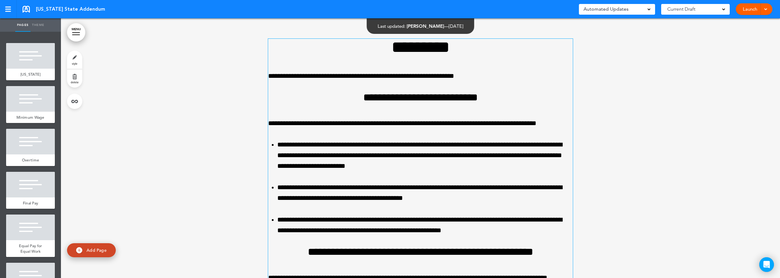 The height and width of the screenshot is (278, 780). What do you see at coordinates (23, 25) in the screenshot?
I see `a: Pages` at bounding box center [23, 25].